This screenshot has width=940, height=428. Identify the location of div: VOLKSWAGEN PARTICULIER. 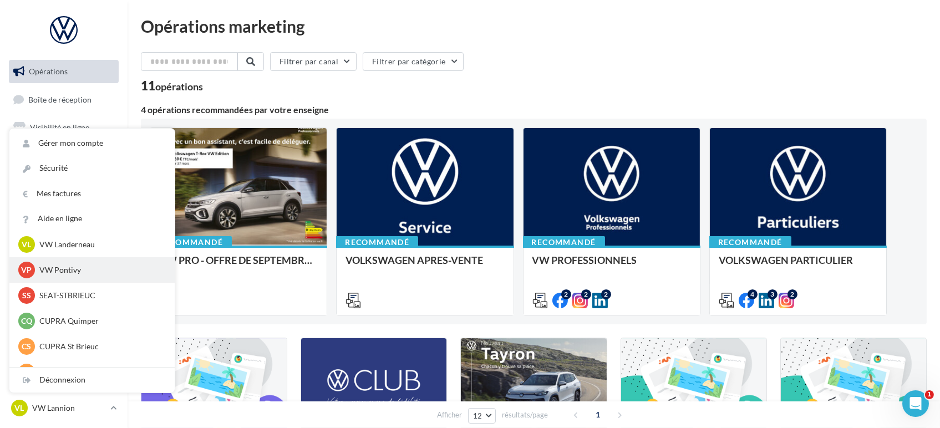
(798, 266).